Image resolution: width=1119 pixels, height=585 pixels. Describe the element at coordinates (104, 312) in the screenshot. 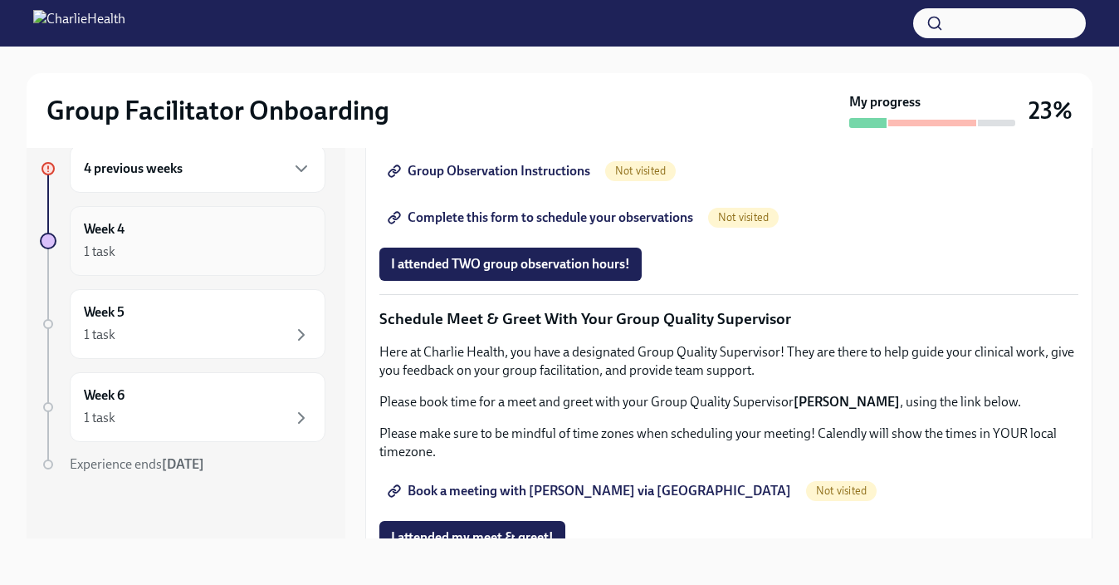

I see `h6: Week 5` at that location.